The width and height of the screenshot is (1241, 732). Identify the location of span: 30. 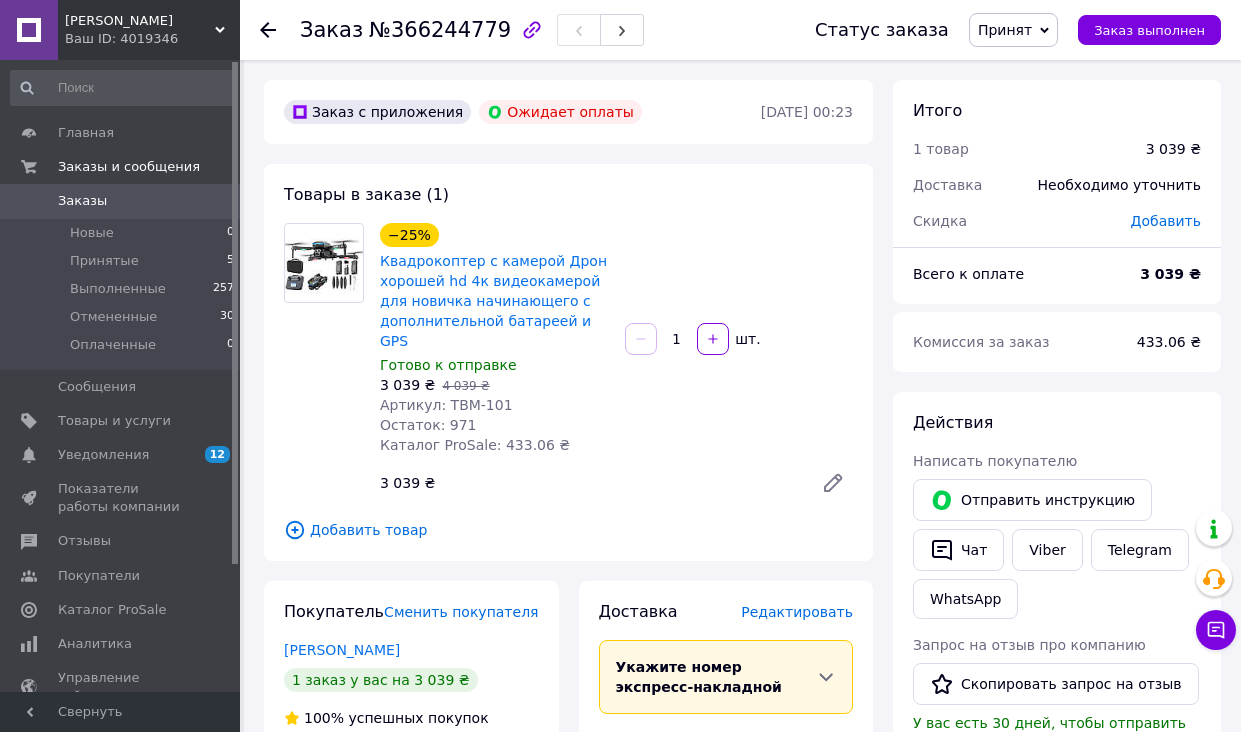
(227, 317).